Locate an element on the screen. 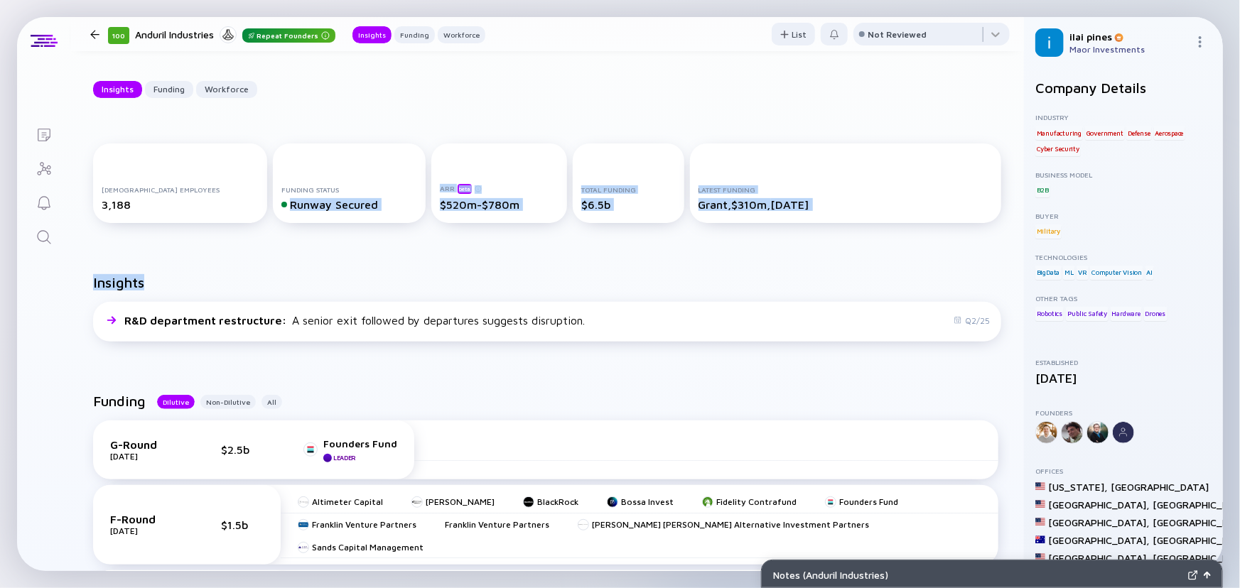 This screenshot has width=1240, height=588. div: ilai pines is located at coordinates (1129, 36).